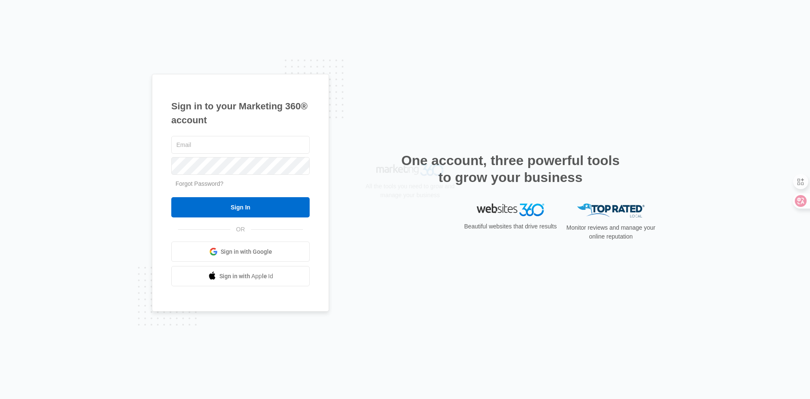 The height and width of the screenshot is (399, 810). Describe the element at coordinates (240, 145) in the screenshot. I see `input: Email` at that location.